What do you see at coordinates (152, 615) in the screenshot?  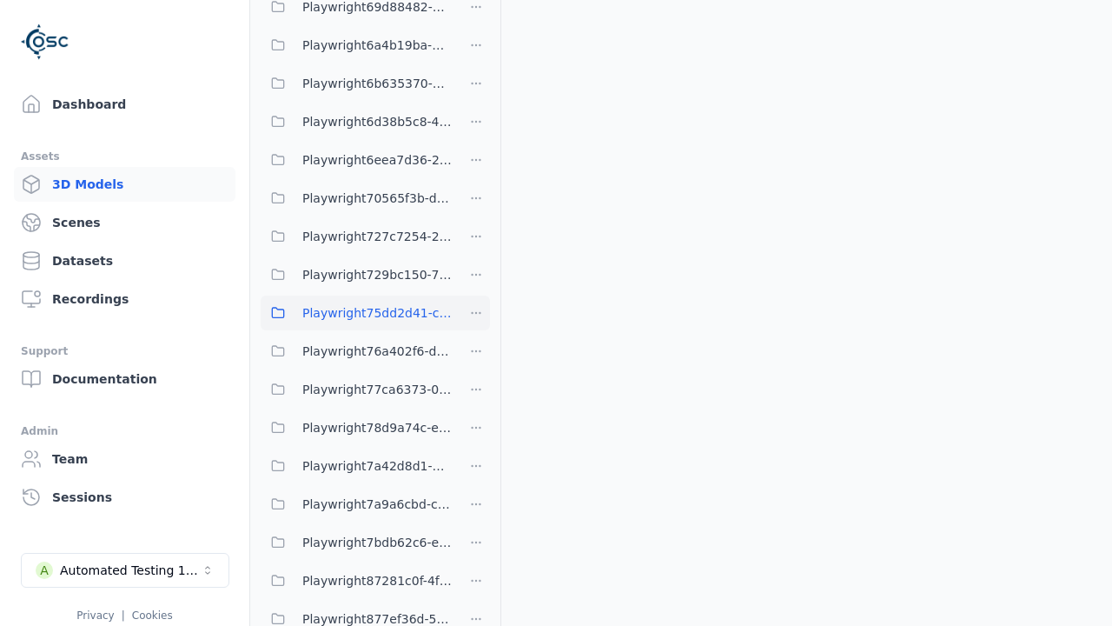 I see `a: Cookies` at bounding box center [152, 615].